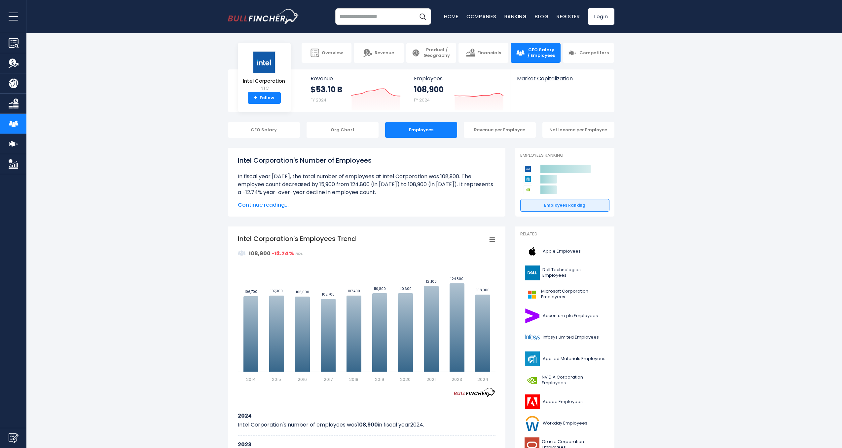  What do you see at coordinates (565, 337) in the screenshot?
I see `a: Infosys Limited Employees` at bounding box center [565, 337].